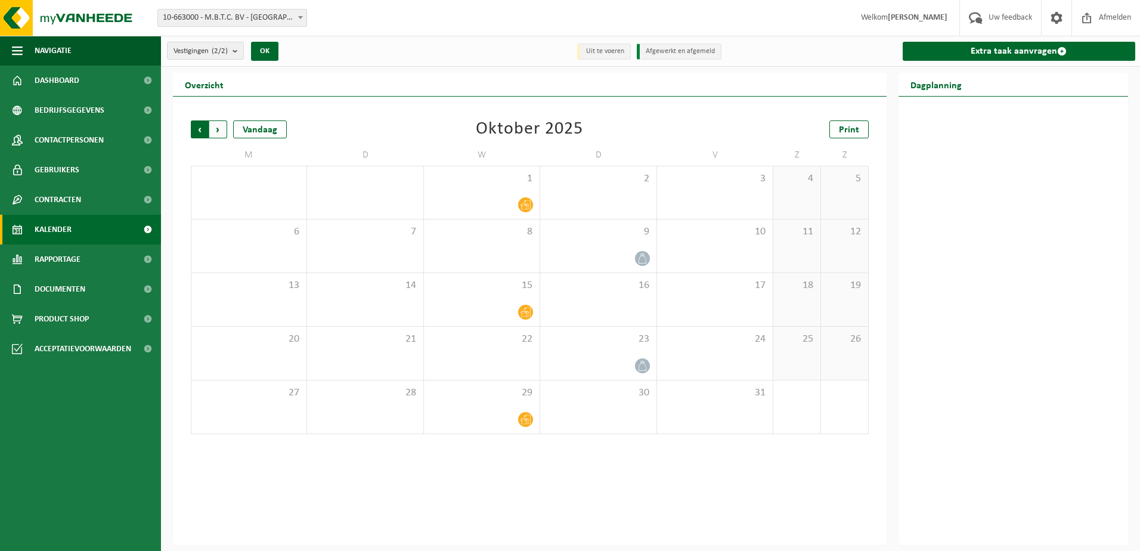 Image resolution: width=1140 pixels, height=551 pixels. Describe the element at coordinates (232, 18) in the screenshot. I see `span: 10-663000 - M.B.T.C. BV - KORTRIJK` at that location.